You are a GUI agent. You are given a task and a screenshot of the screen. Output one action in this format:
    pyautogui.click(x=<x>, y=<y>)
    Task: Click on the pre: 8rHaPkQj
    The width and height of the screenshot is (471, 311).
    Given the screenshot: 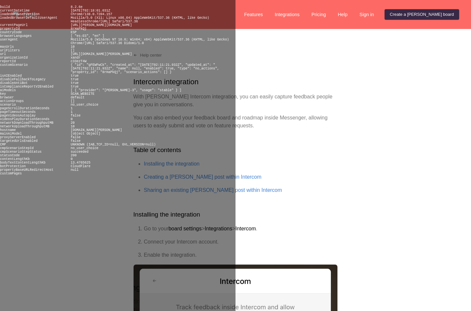 What is the action you would take?
    pyautogui.click(x=78, y=29)
    